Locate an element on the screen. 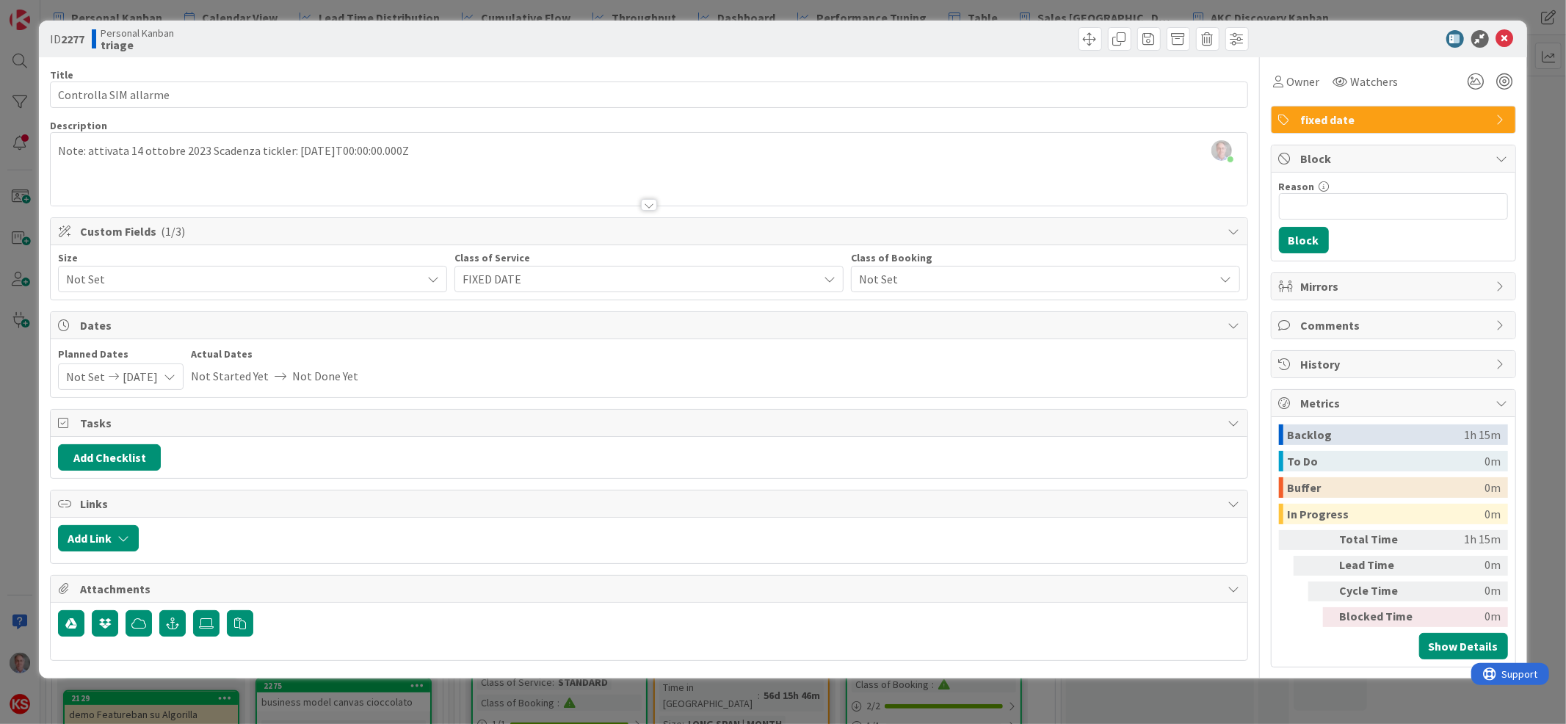 This screenshot has height=724, width=1566. div: Size is located at coordinates (252, 258).